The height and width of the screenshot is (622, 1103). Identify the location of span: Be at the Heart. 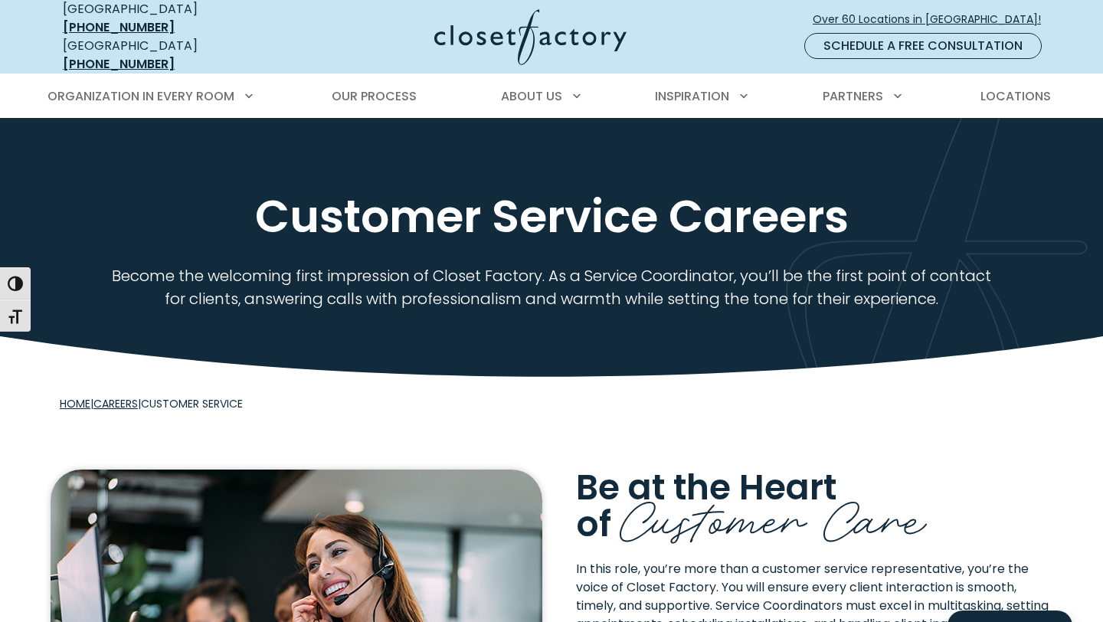
(707, 487).